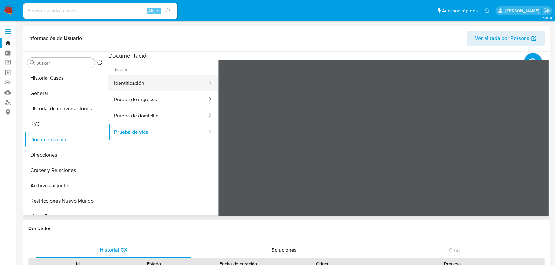 The image size is (555, 265). What do you see at coordinates (287, 229) in the screenshot?
I see `h1: Contactos` at bounding box center [287, 229].